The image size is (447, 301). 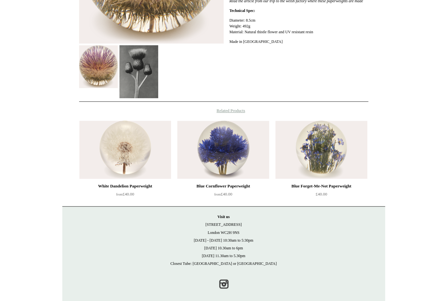 I want to click on h4: Related Products, so click(x=224, y=111).